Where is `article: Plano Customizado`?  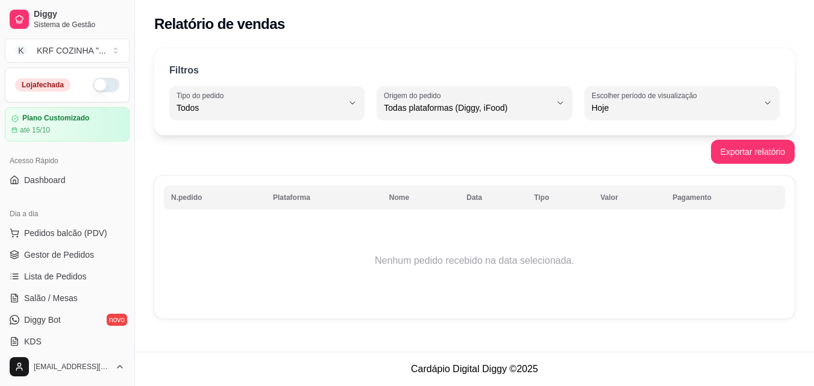 article: Plano Customizado is located at coordinates (55, 118).